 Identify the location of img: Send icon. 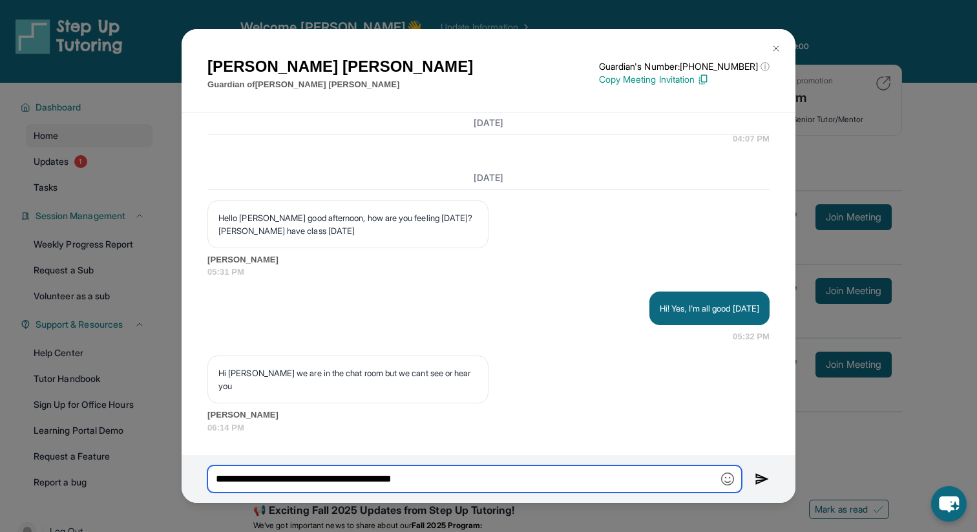
(761, 479).